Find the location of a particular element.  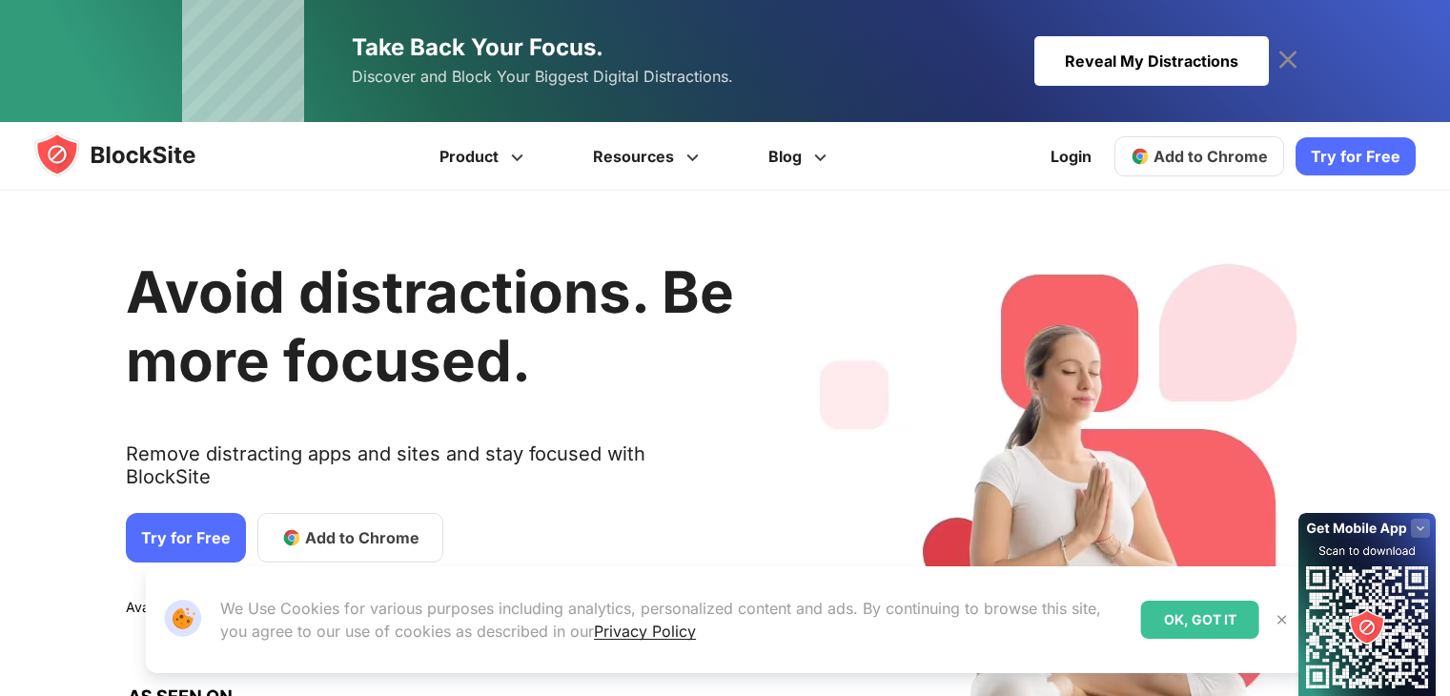

a: Resources is located at coordinates (649, 156).